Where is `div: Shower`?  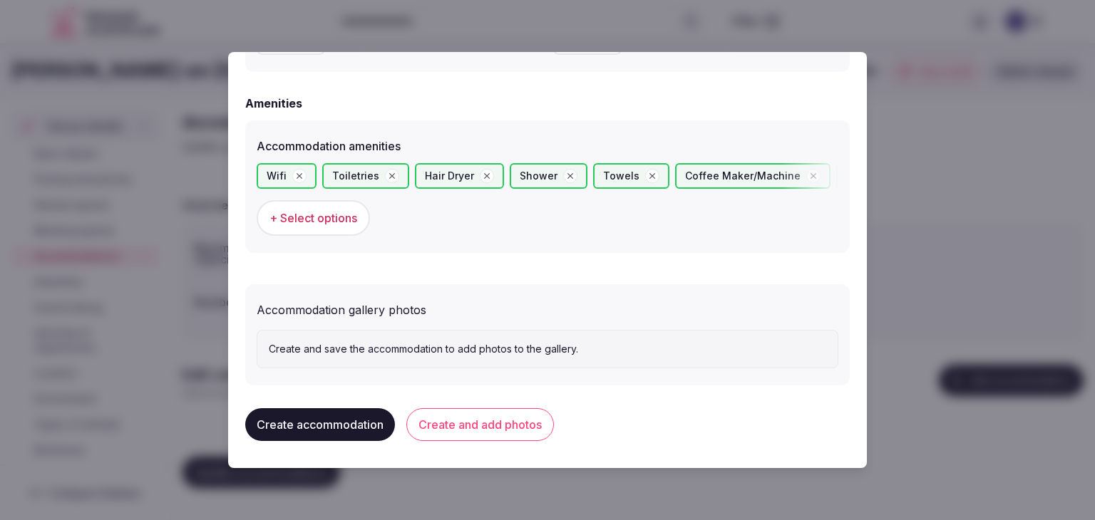
div: Shower is located at coordinates (548, 176).